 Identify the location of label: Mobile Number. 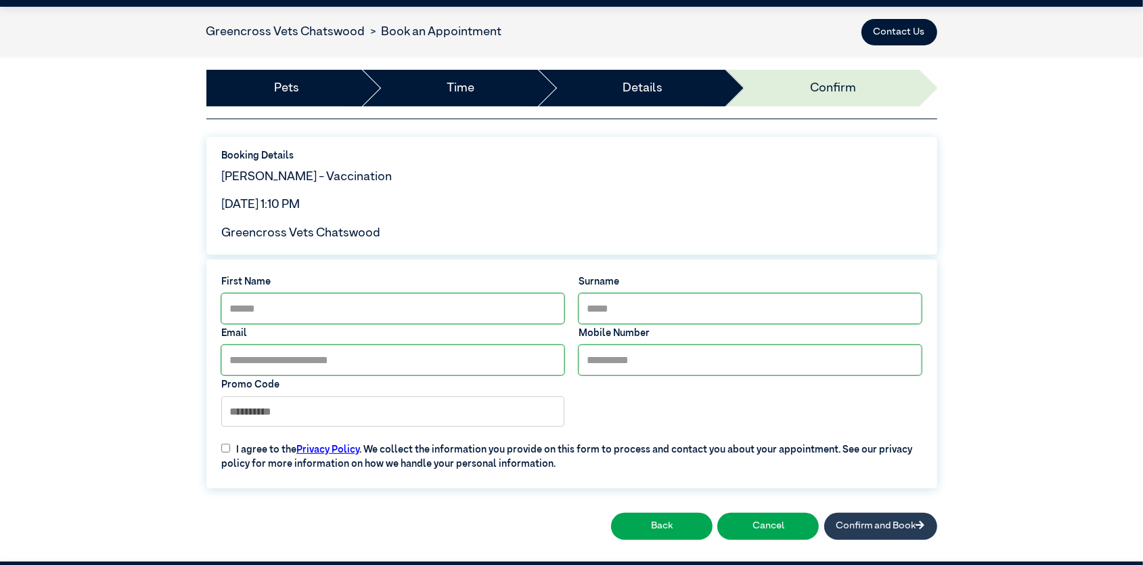
(750, 334).